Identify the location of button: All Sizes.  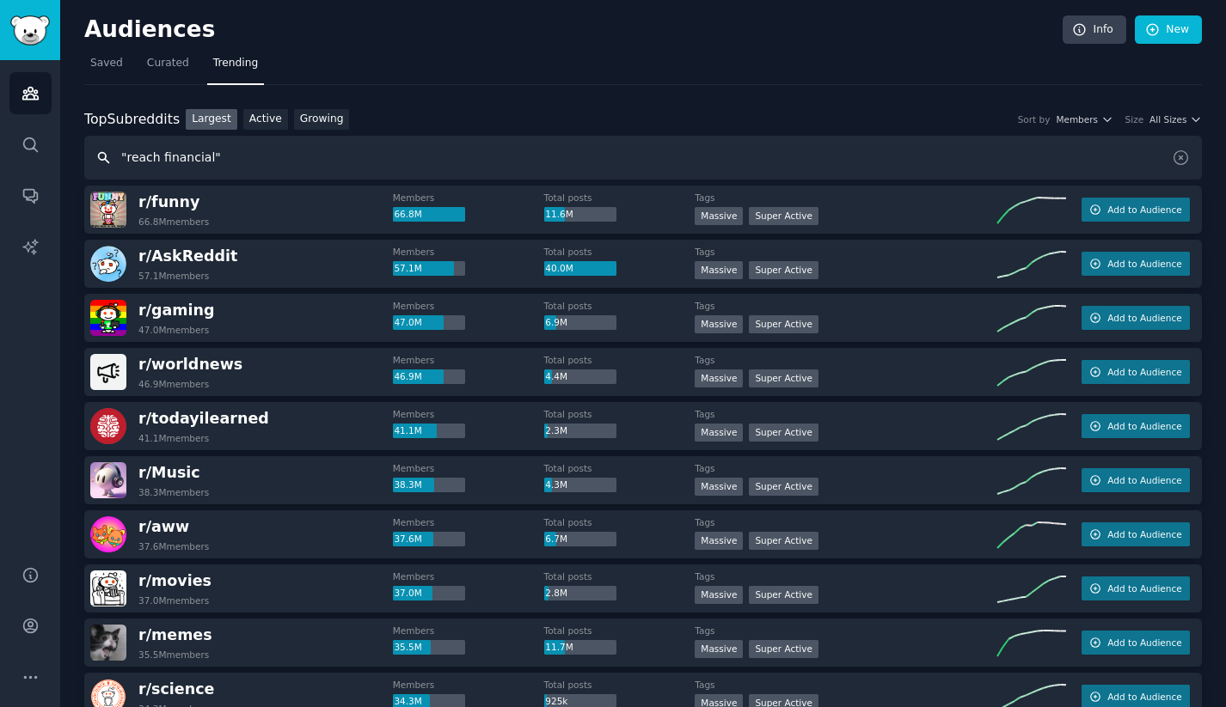
(1175, 119).